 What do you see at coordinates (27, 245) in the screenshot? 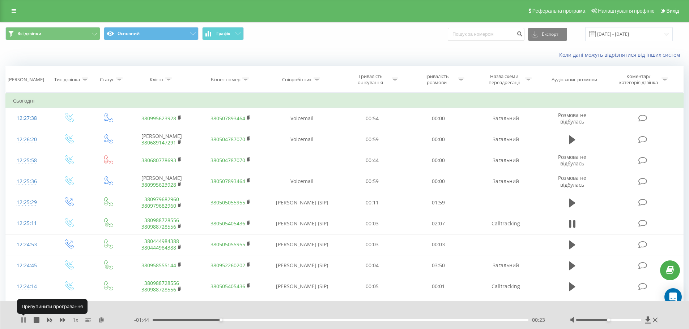
I see `div: 12:24:53` at bounding box center [27, 245].